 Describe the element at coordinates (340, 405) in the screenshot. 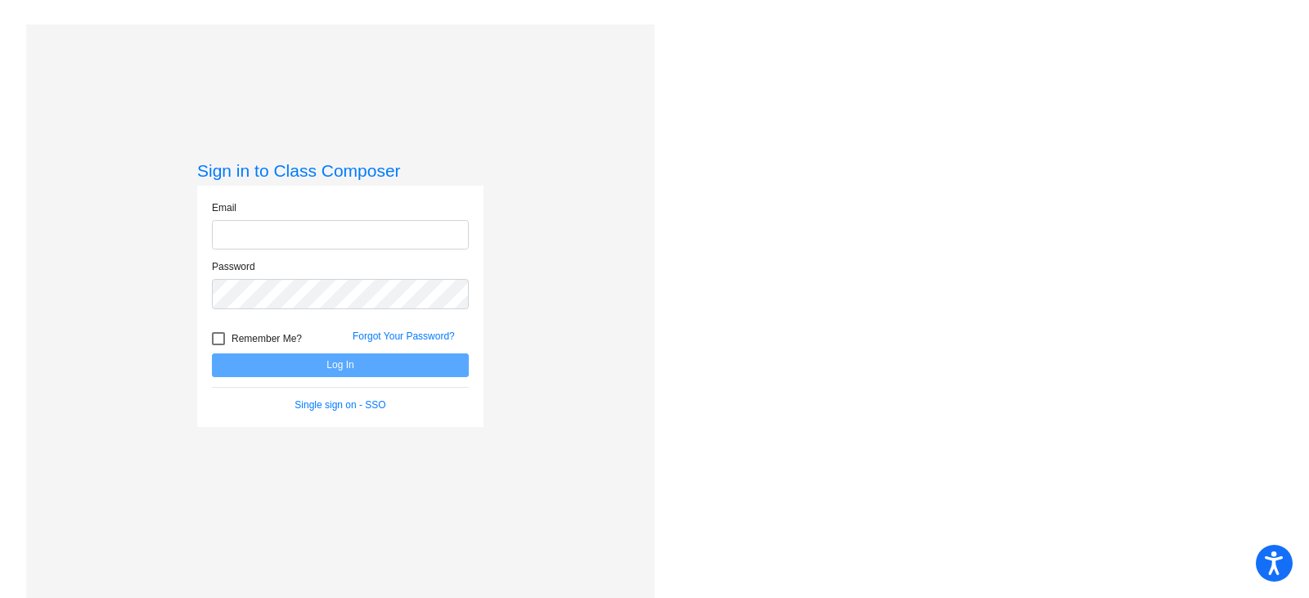

I see `a: Single sign on - SSO` at that location.